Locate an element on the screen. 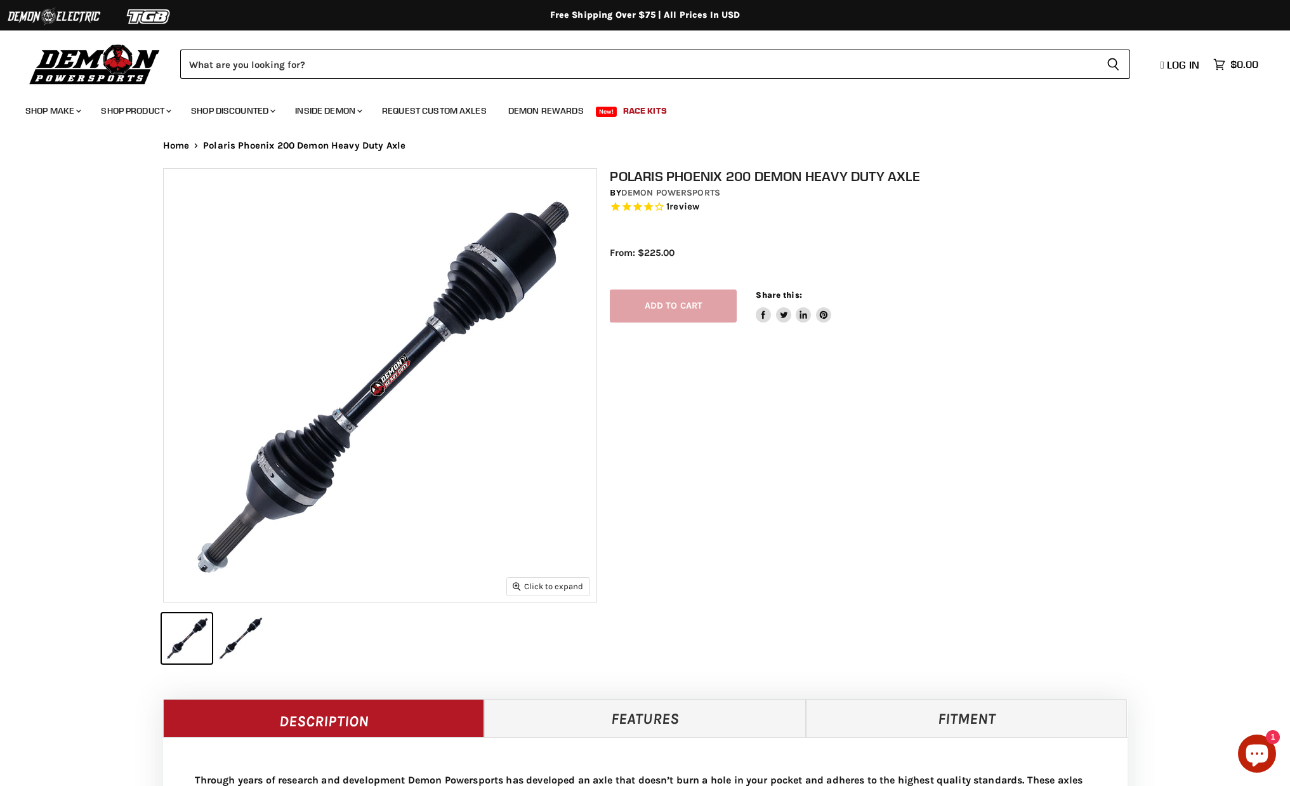 The image size is (1290, 786). span: Click to expand is located at coordinates (548, 586).